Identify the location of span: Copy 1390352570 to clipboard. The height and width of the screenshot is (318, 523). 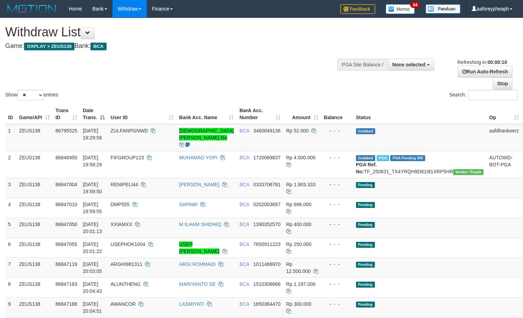
(267, 224).